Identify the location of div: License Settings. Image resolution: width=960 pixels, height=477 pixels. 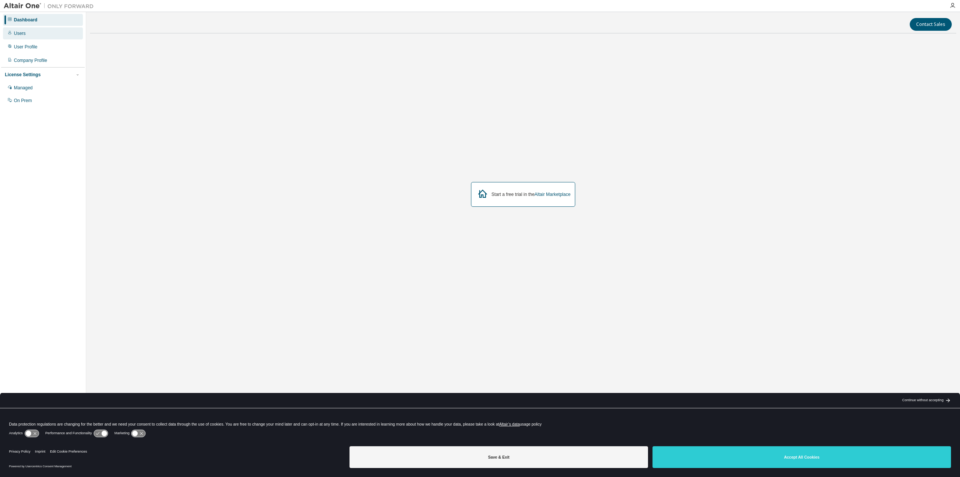
(23, 75).